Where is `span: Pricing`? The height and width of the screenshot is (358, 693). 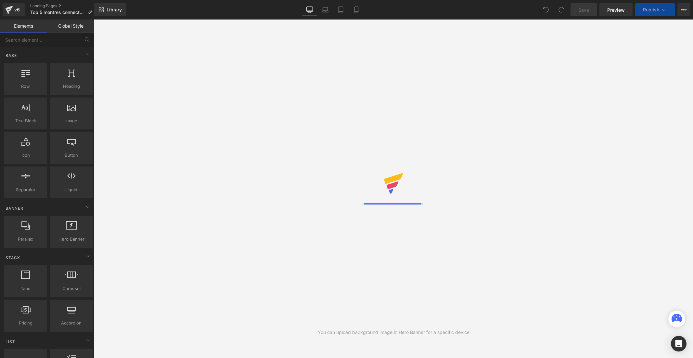
span: Pricing is located at coordinates (25, 323).